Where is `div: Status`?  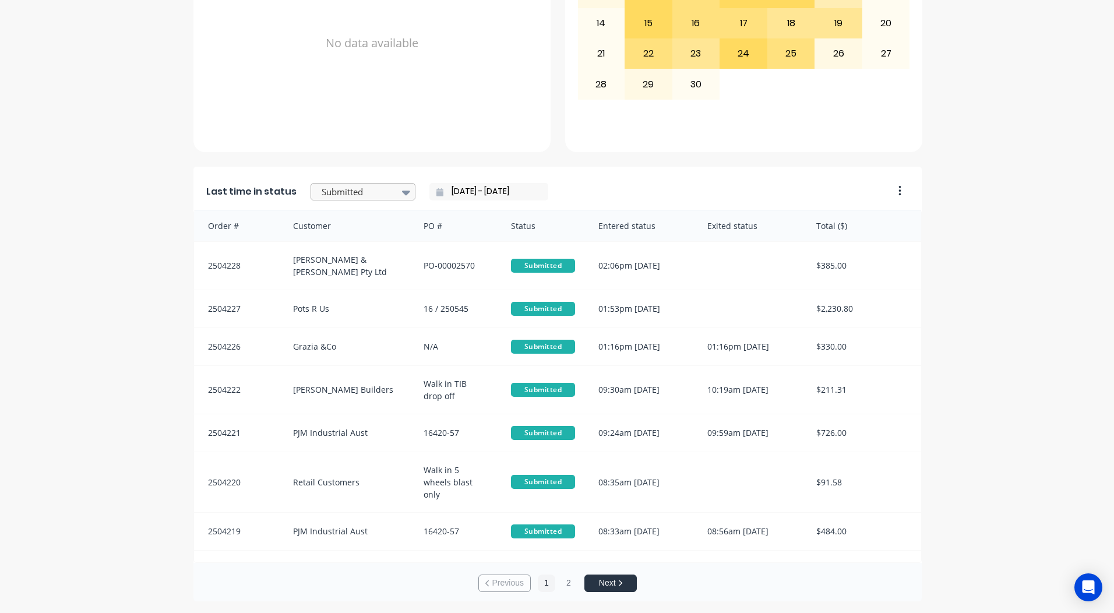 div: Status is located at coordinates (543, 226).